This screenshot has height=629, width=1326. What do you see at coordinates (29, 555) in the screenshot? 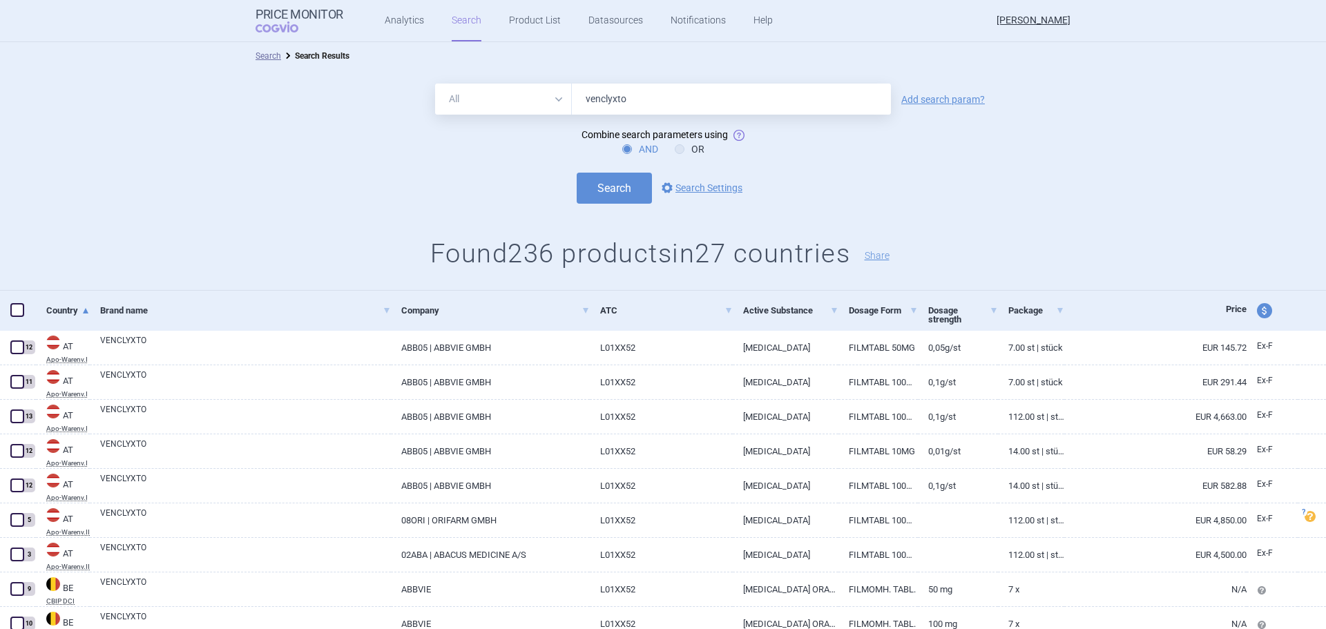
I see `div: 3` at bounding box center [29, 555].